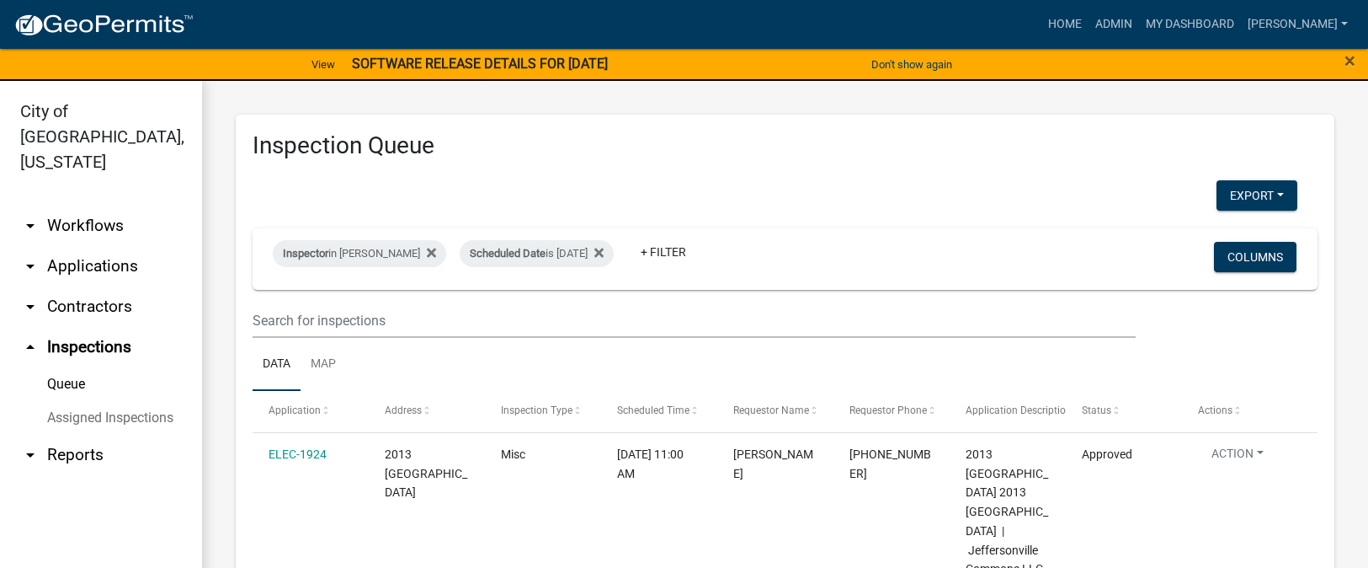  I want to click on span: Requestor Phone, so click(888, 410).